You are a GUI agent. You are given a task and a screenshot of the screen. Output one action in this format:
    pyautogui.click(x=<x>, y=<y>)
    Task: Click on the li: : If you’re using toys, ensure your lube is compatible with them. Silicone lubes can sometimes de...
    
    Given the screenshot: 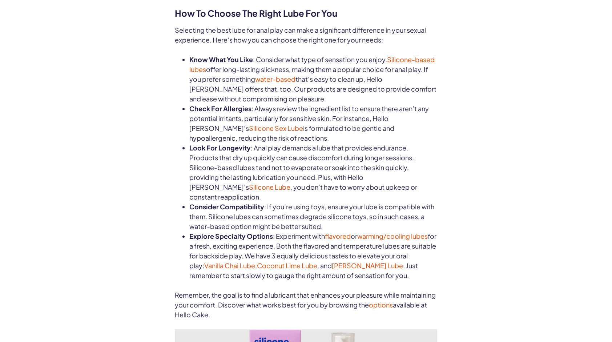 What is the action you would take?
    pyautogui.click(x=313, y=216)
    